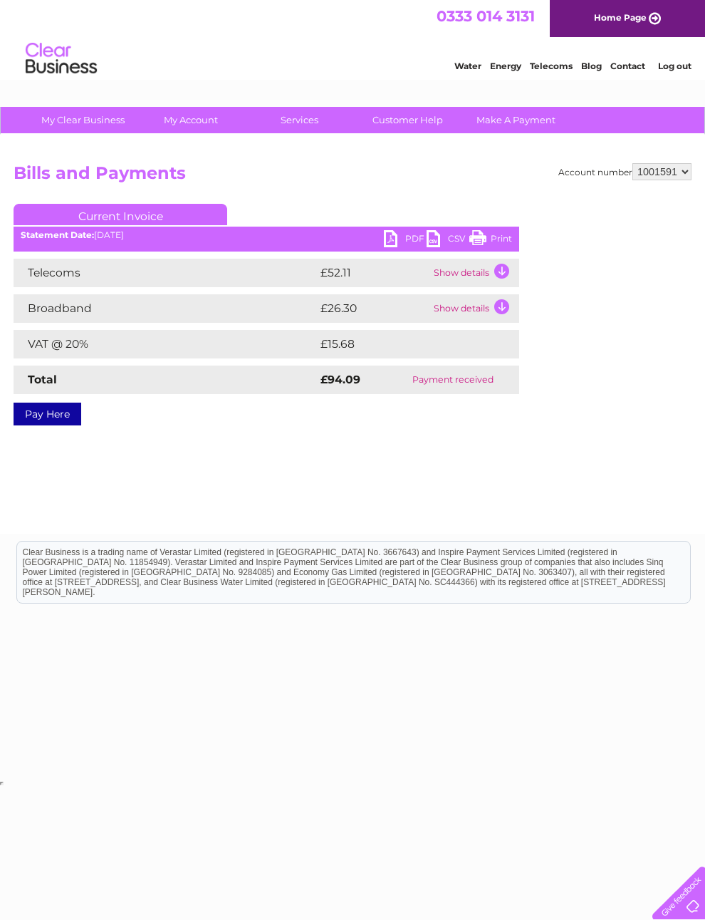 The height and width of the screenshot is (920, 705). I want to click on td: £26.30, so click(373, 308).